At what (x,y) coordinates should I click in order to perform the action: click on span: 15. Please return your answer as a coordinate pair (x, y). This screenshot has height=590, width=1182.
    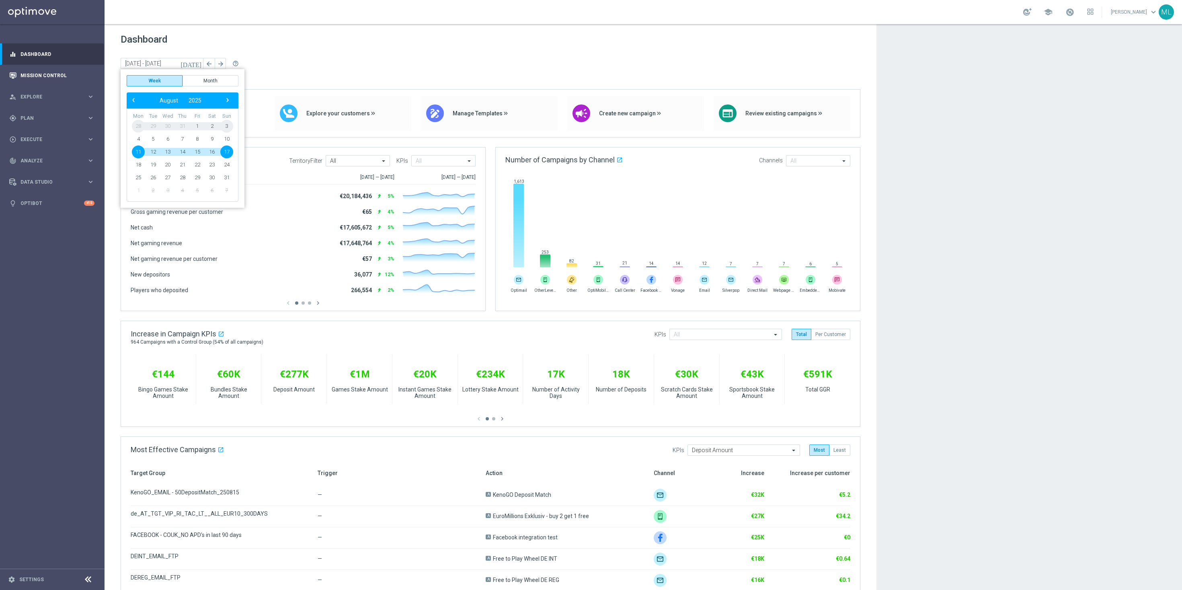
    Looking at the image, I should click on (197, 152).